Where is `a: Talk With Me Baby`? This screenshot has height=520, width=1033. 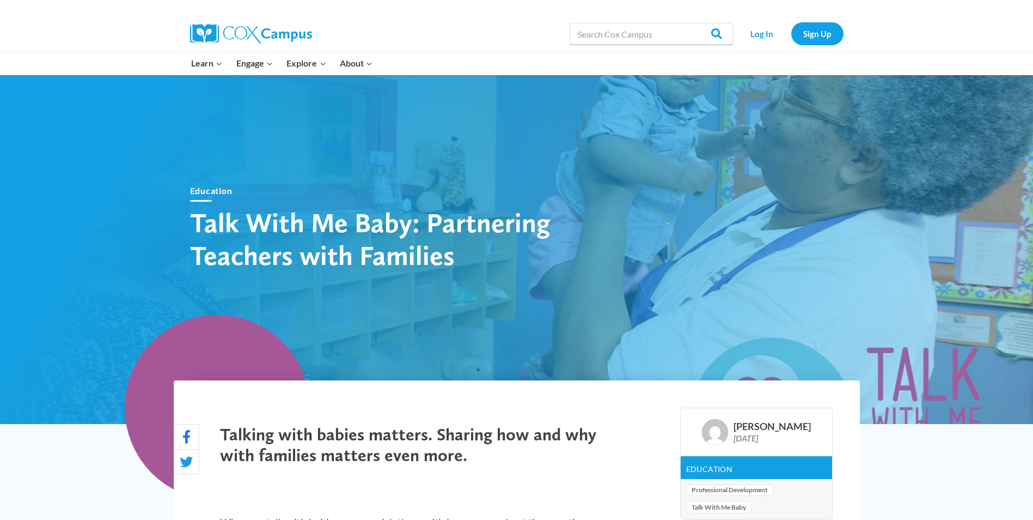
a: Talk With Me Baby is located at coordinates (719, 507).